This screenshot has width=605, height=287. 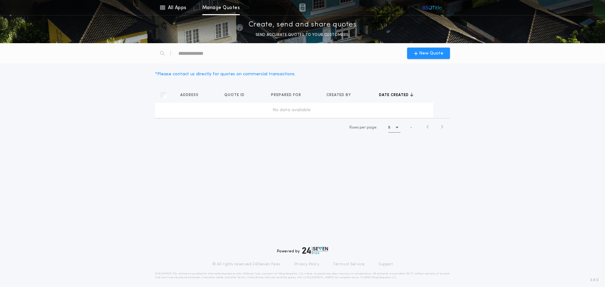 I want to click on span: Date created, so click(x=395, y=95).